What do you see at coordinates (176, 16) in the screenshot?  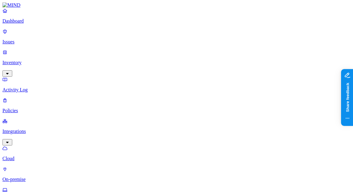 I see `a: Dashboard` at bounding box center [176, 16].